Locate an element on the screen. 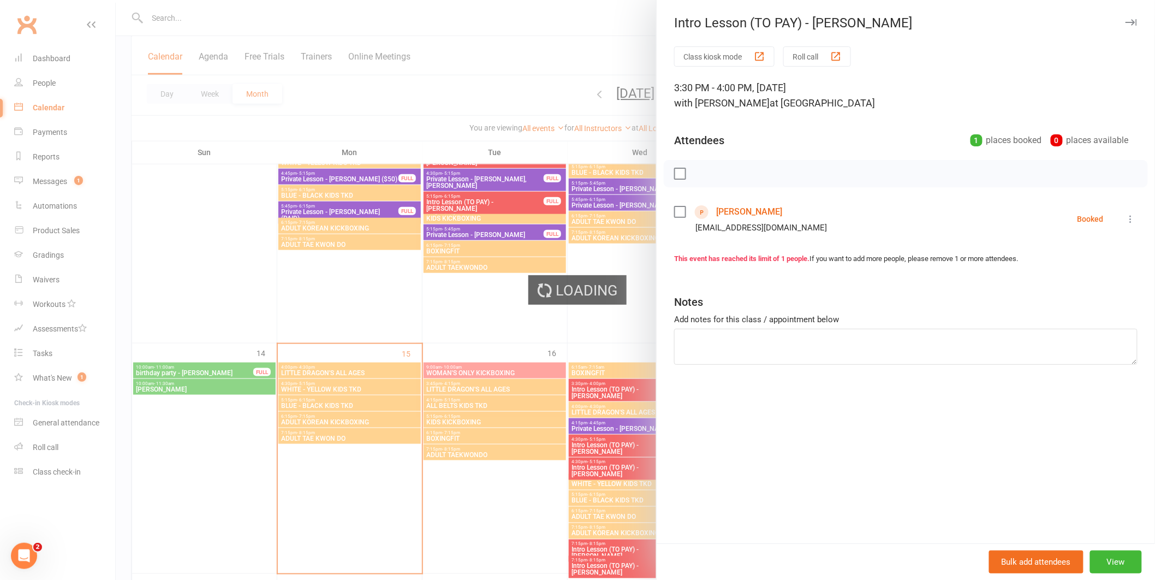 The image size is (1155, 580). button: Class kiosk mode is located at coordinates (724, 56).